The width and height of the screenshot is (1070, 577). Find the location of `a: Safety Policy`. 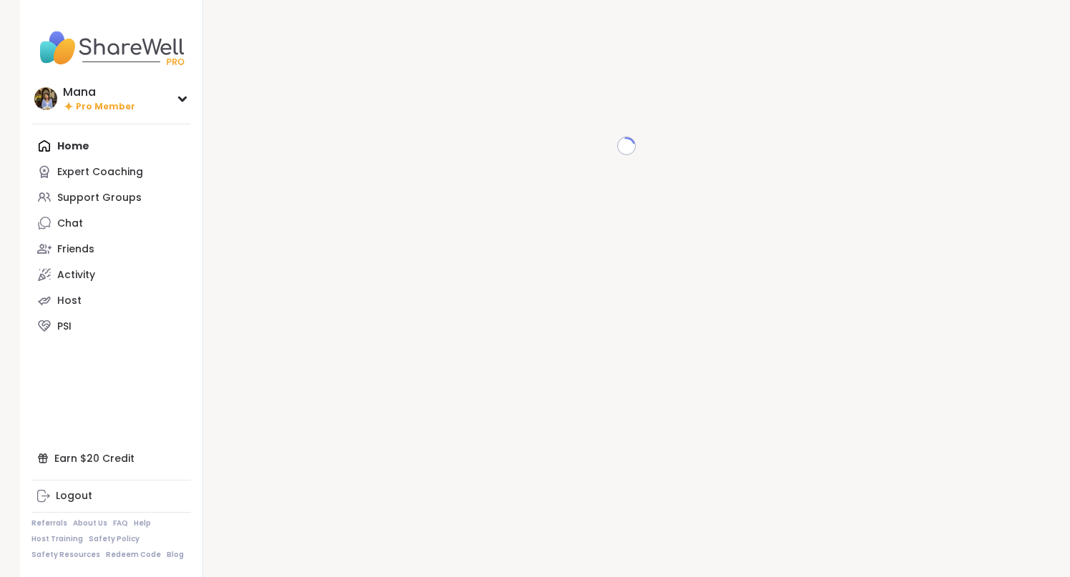

a: Safety Policy is located at coordinates (114, 539).